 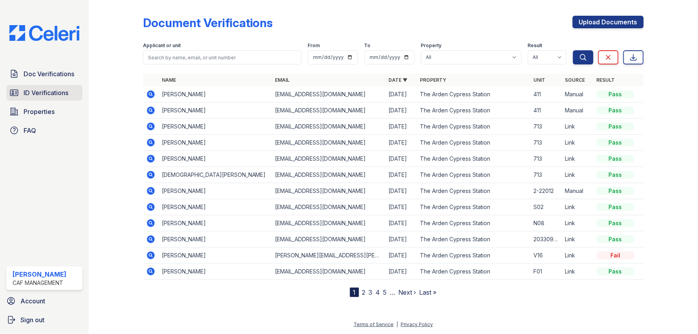 What do you see at coordinates (44, 111) in the screenshot?
I see `a: Properties` at bounding box center [44, 111].